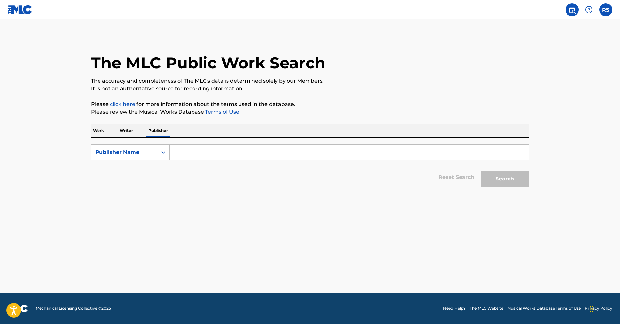 The height and width of the screenshot is (324, 620). I want to click on a: click here, so click(123, 104).